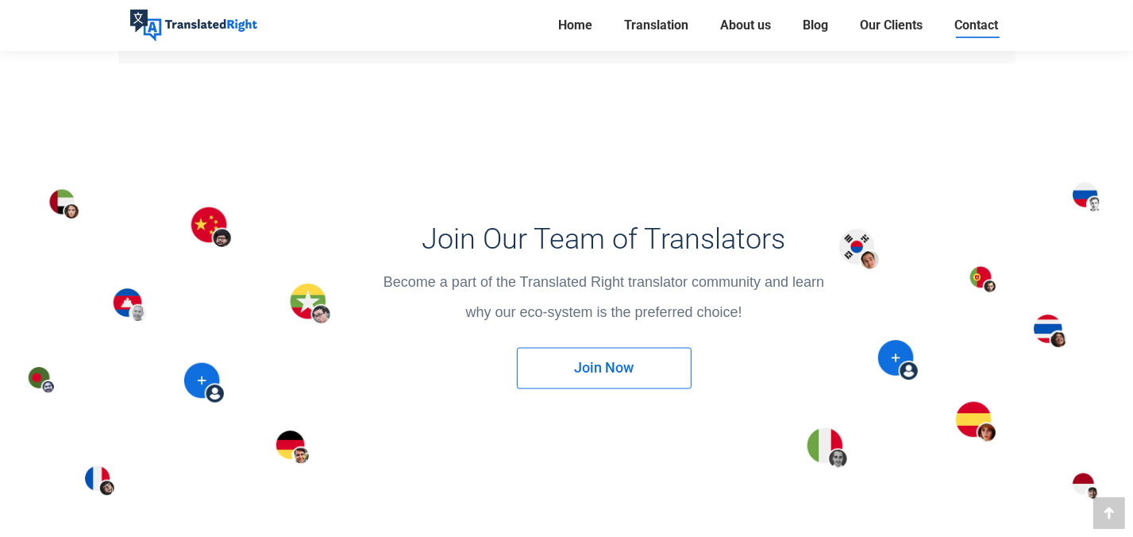 This screenshot has height=537, width=1133. I want to click on a: Blog, so click(816, 25).